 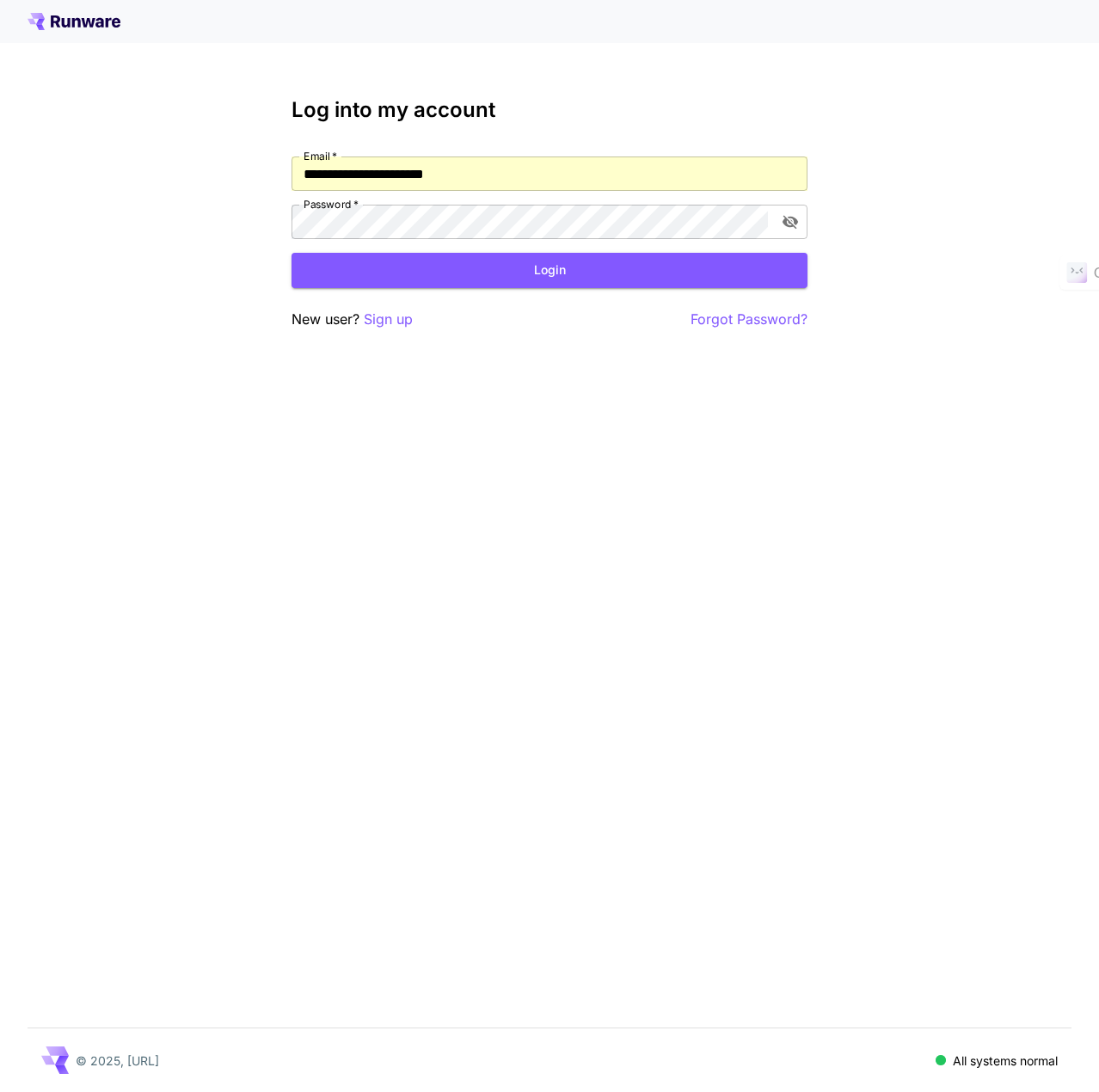 I want to click on button: Forgot Password?, so click(x=749, y=319).